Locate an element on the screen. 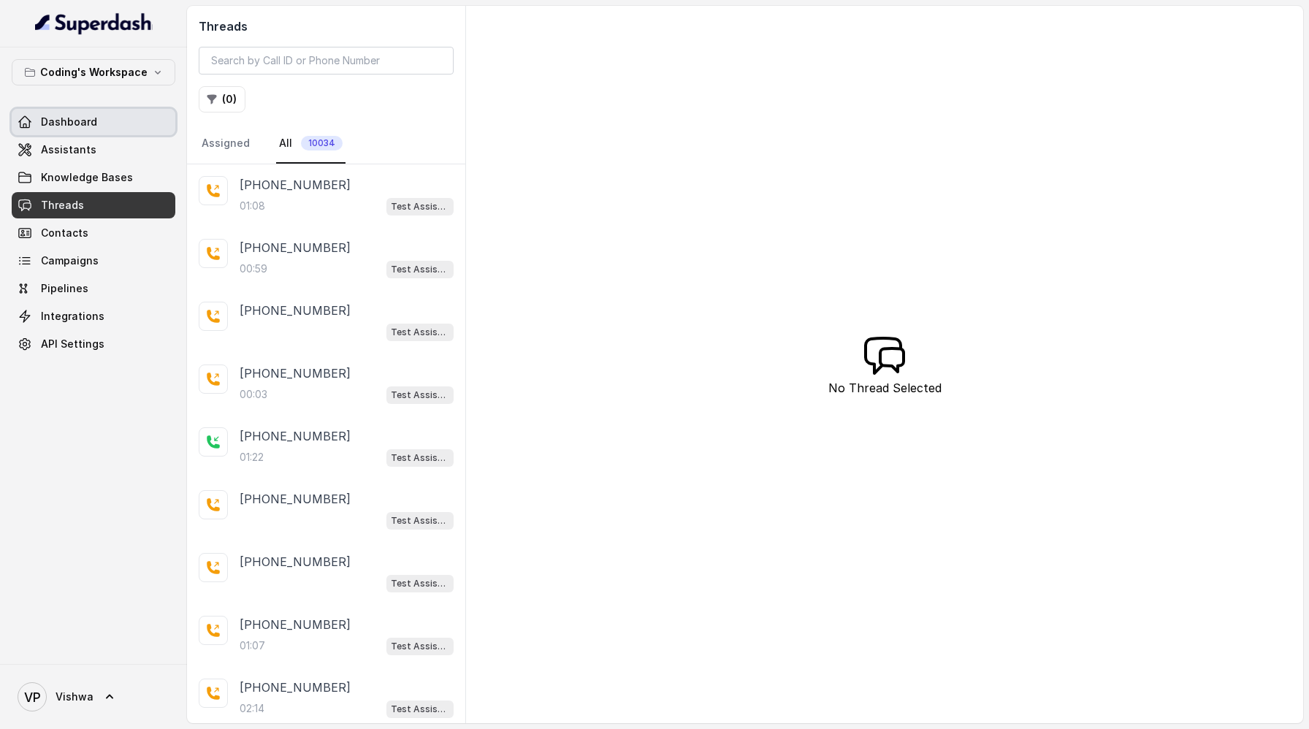 This screenshot has height=729, width=1309. span: Pipelines is located at coordinates (64, 289).